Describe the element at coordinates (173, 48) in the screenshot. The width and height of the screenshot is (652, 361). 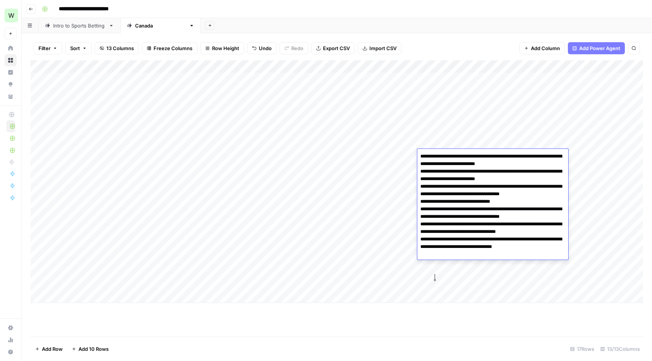
I see `span: Freeze Columns` at that location.